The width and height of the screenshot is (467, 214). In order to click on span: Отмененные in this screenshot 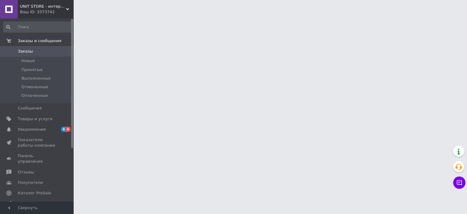, I will do `click(35, 87)`.